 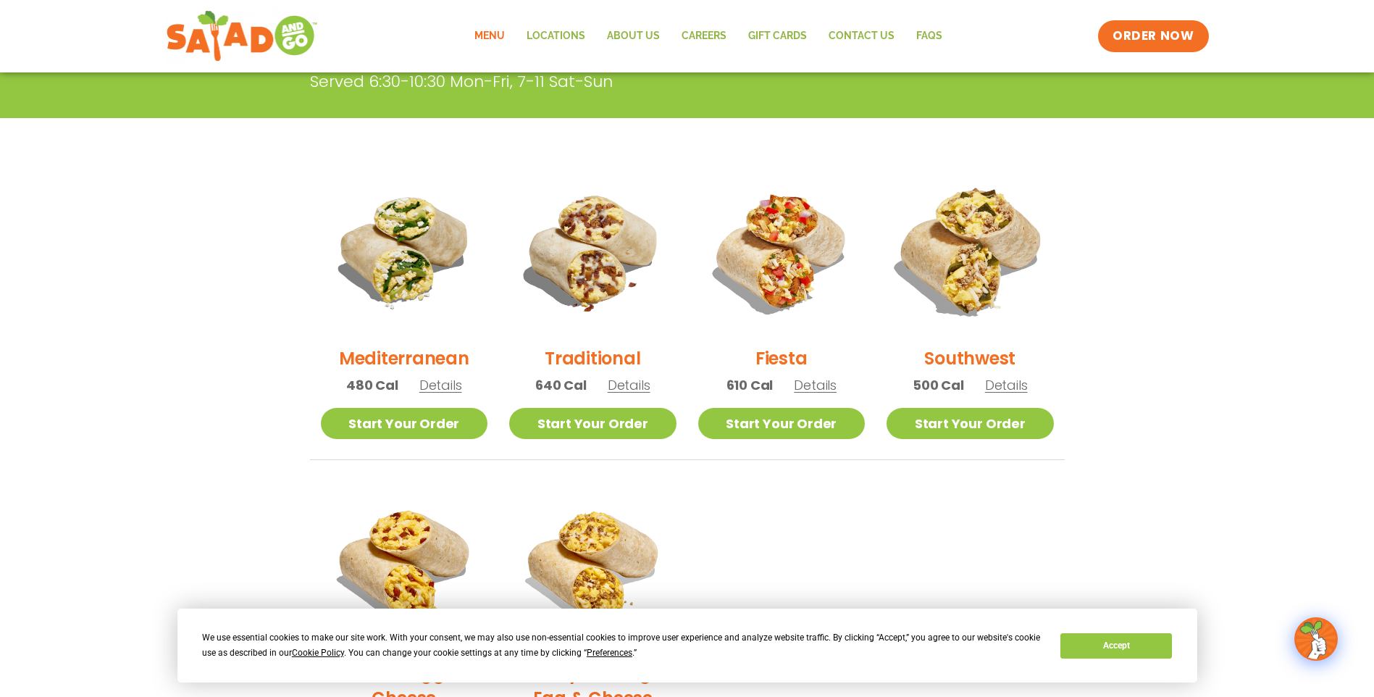 I want to click on h2: Mediterranean, so click(x=404, y=358).